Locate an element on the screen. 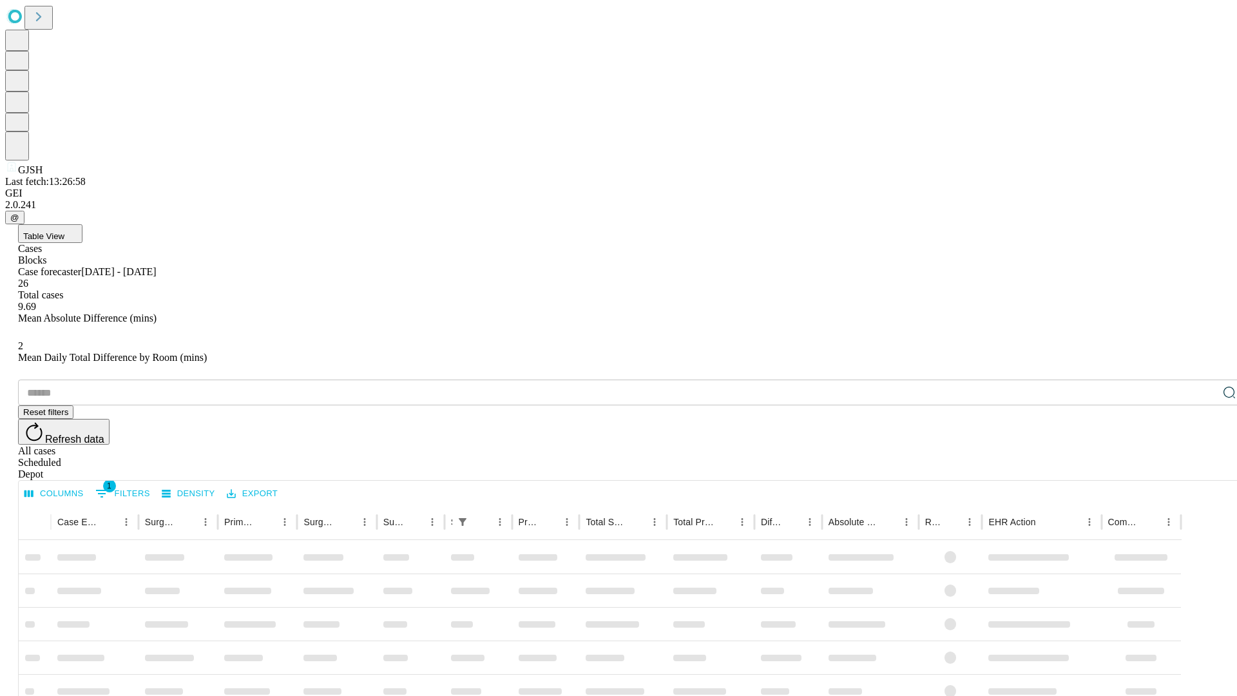 This screenshot has width=1237, height=696. span: GJSH is located at coordinates (30, 169).